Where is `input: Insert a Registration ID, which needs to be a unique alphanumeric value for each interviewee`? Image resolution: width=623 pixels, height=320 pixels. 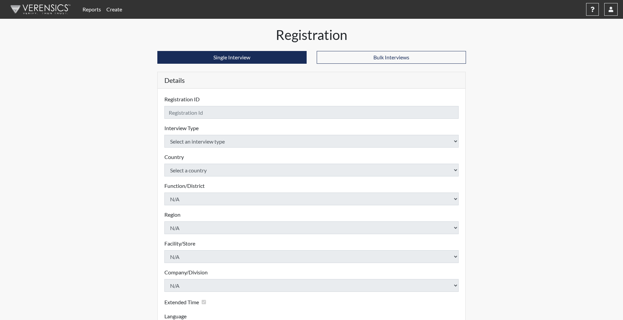
input: Insert a Registration ID, which needs to be a unique alphanumeric value for each interviewee is located at coordinates (312, 112).